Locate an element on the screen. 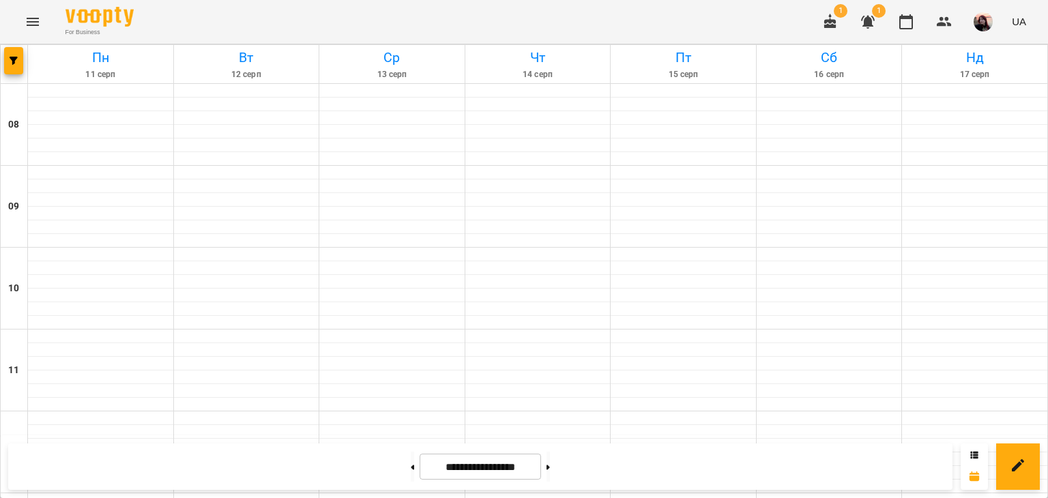  h6: Вт is located at coordinates (246, 57).